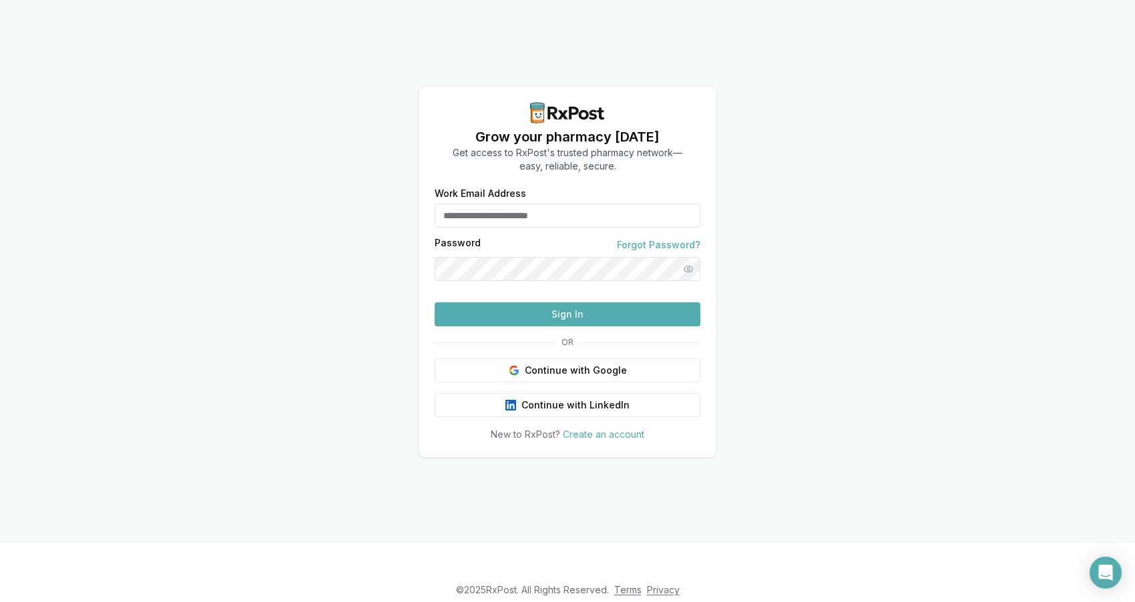  What do you see at coordinates (604, 434) in the screenshot?
I see `a: Create an account` at bounding box center [604, 434].